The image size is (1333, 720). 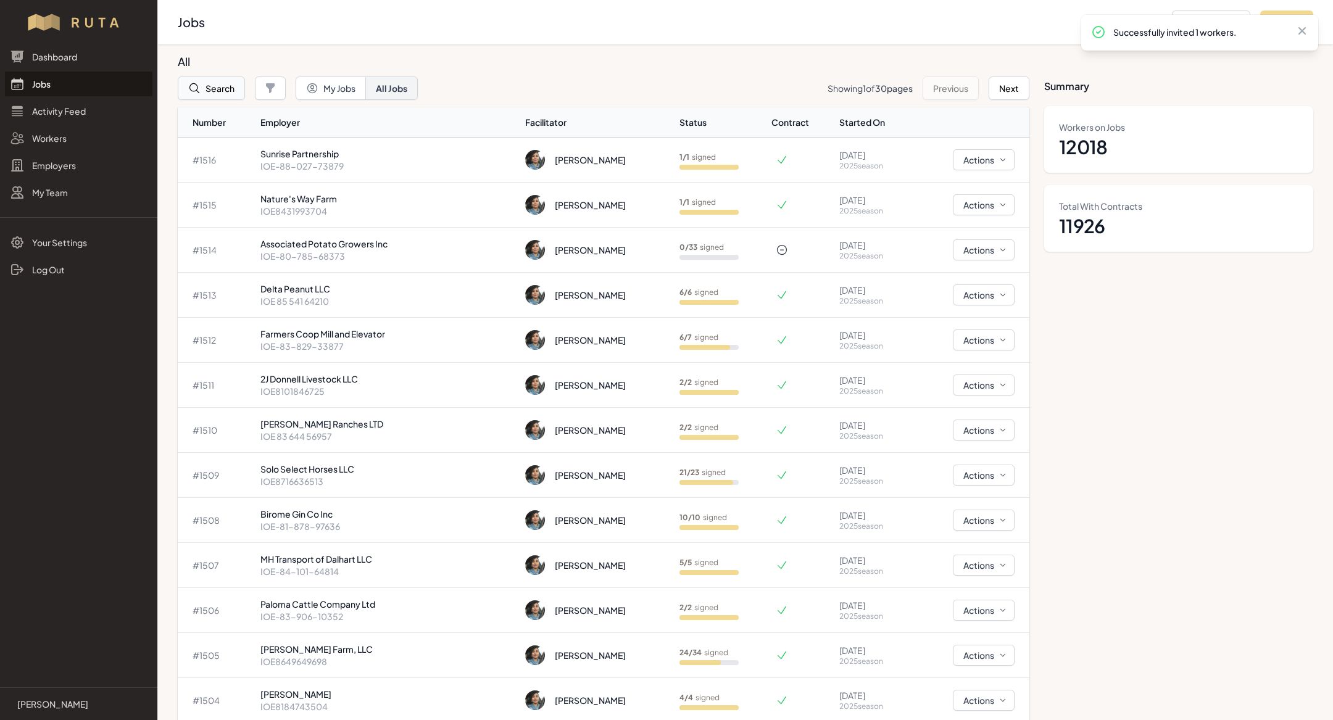 What do you see at coordinates (78, 138) in the screenshot?
I see `a: Workers` at bounding box center [78, 138].